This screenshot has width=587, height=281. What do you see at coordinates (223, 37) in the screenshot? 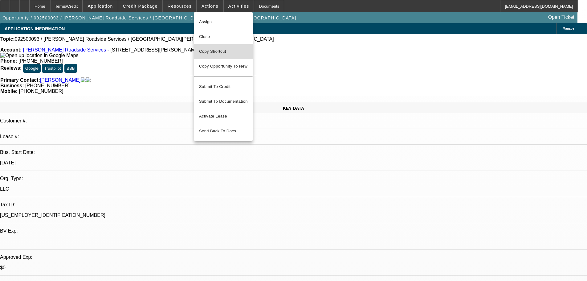
I see `span: Close` at bounding box center [223, 37].